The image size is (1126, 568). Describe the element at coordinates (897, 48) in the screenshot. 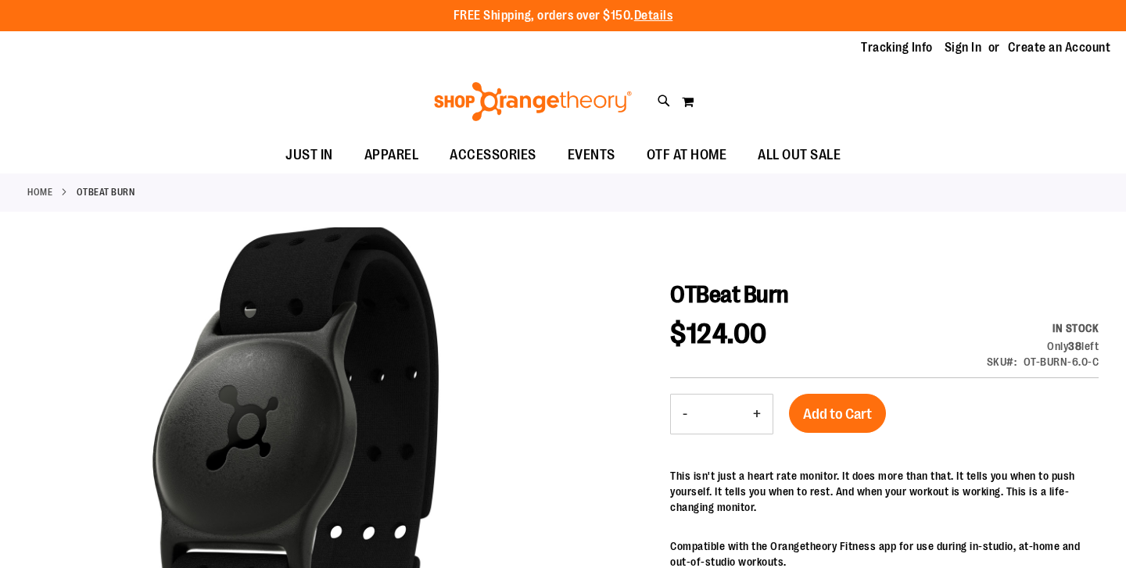

I see `a: Tracking Info` at that location.